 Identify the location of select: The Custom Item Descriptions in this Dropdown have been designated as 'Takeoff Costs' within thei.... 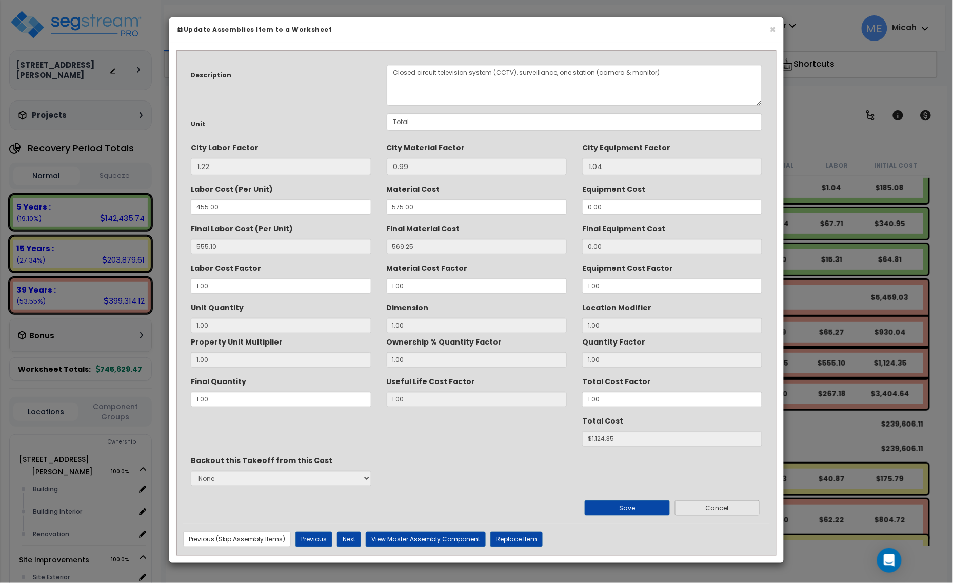
(281, 479).